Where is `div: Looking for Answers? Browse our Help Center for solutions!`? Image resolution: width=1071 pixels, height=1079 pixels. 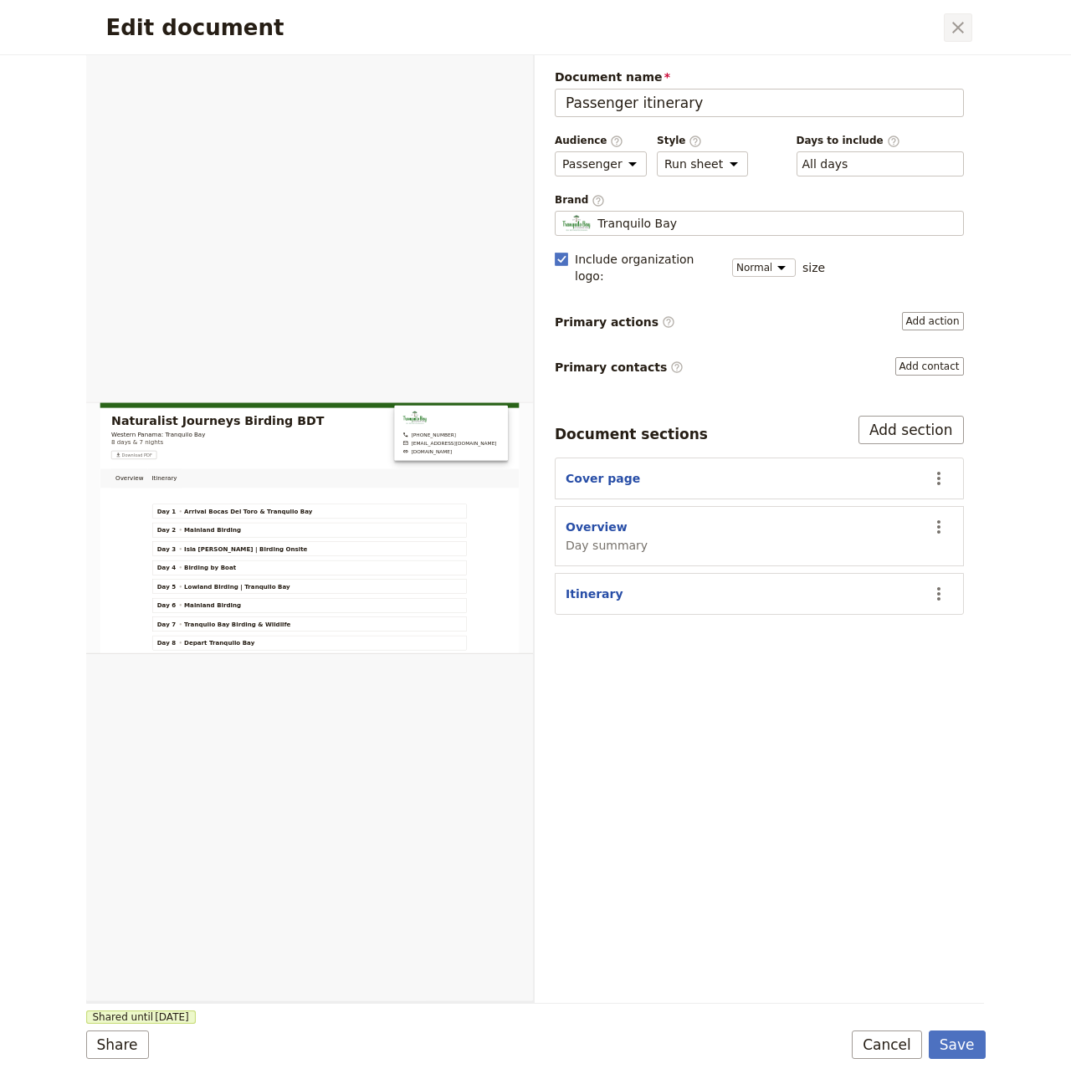
div: Looking for Answers? Browse our Help Center for solutions! is located at coordinates (157, 228).